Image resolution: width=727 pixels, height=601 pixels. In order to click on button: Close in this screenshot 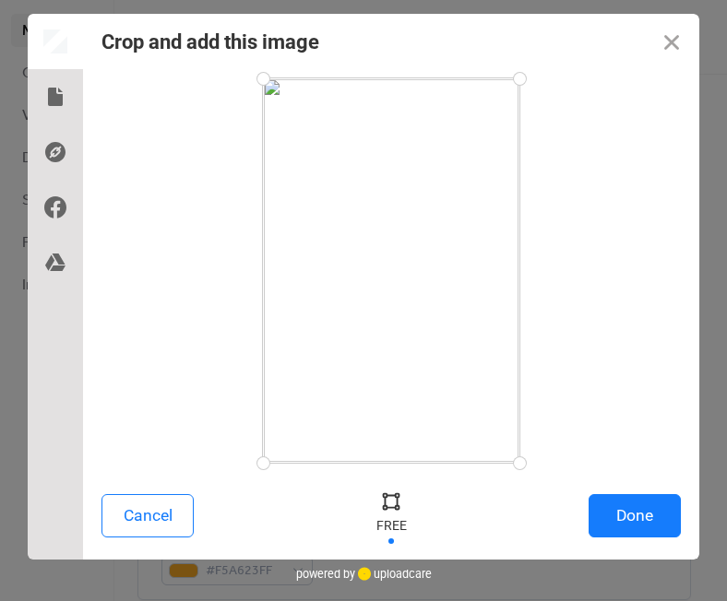, I will do `click(671, 41)`.